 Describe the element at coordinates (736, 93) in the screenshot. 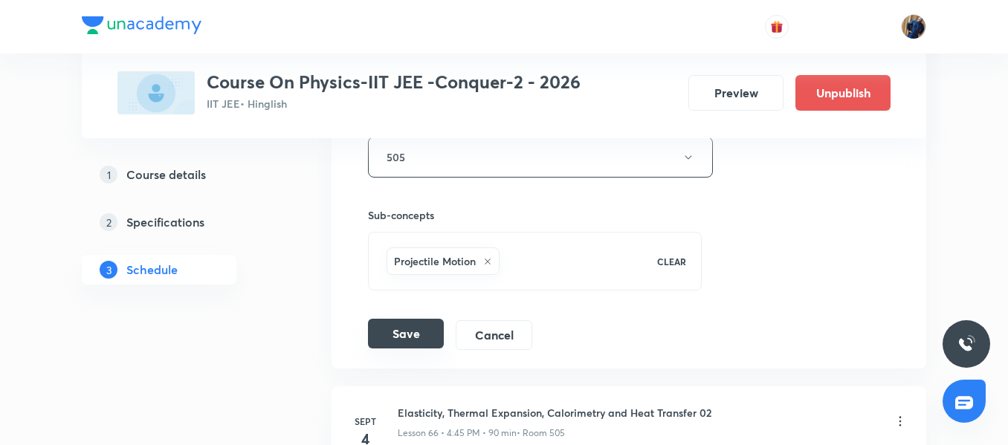

I see `button: Preview` at that location.